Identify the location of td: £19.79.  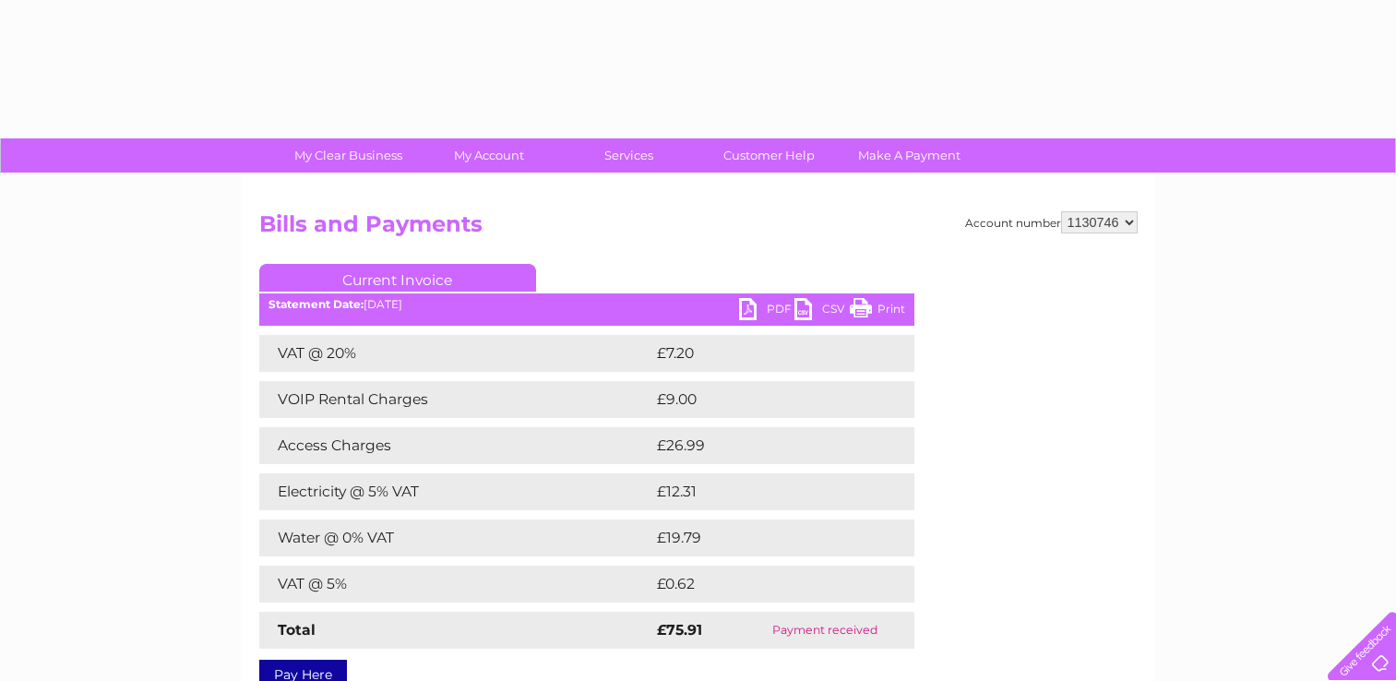
(764, 538).